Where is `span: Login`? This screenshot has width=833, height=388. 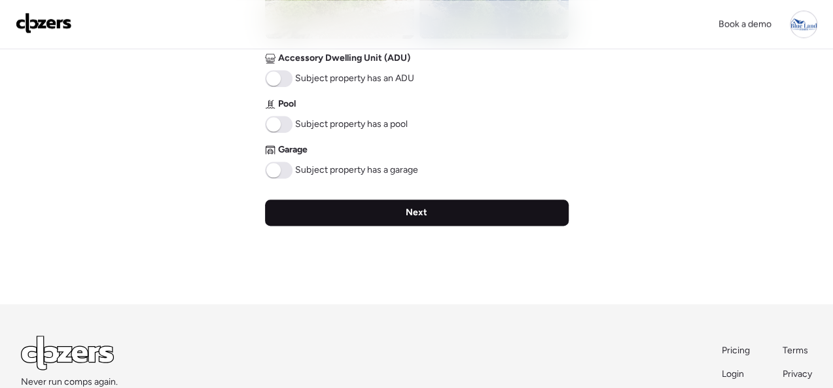
span: Login is located at coordinates (733, 374).